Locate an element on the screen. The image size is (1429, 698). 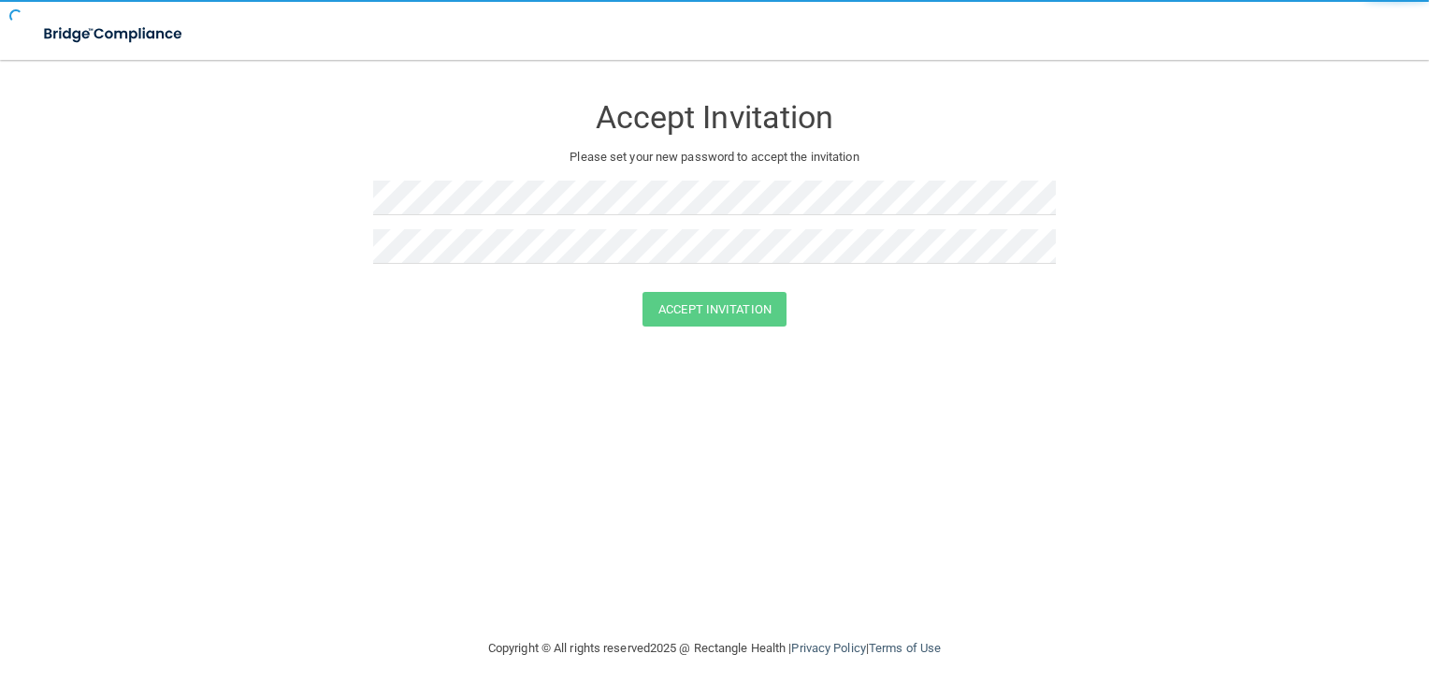
button: Accept Invitation is located at coordinates (714, 309).